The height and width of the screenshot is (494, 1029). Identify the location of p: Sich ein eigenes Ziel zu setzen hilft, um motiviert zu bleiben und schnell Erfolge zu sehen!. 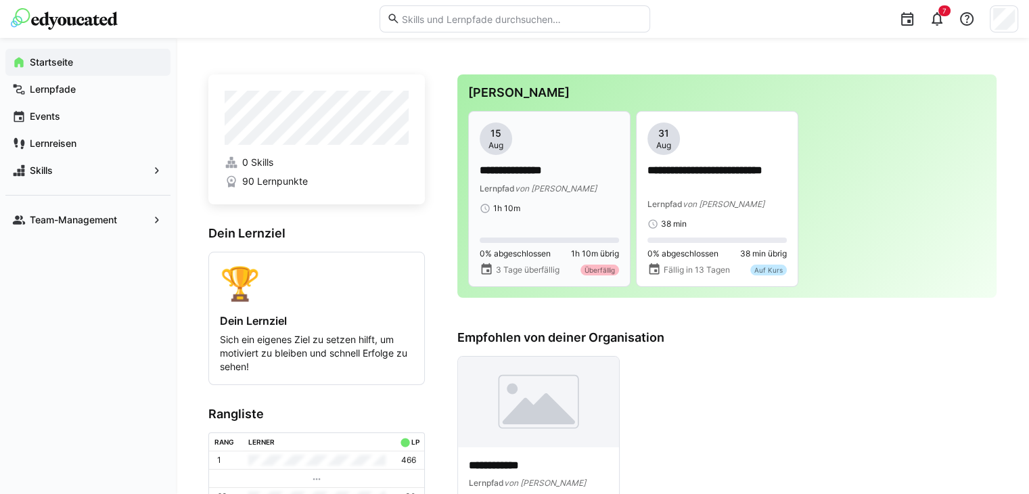
(317, 353).